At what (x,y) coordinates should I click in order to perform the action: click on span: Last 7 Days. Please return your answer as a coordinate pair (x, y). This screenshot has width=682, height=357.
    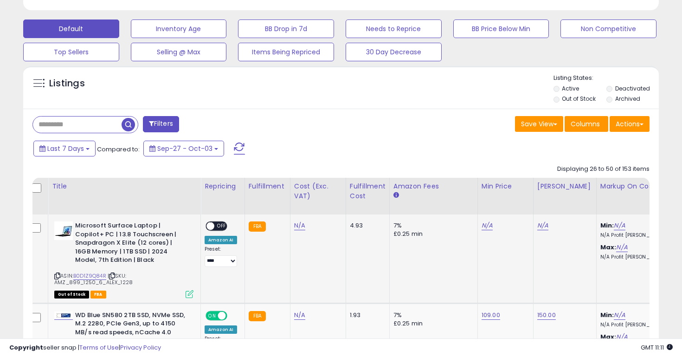
    Looking at the image, I should click on (65, 148).